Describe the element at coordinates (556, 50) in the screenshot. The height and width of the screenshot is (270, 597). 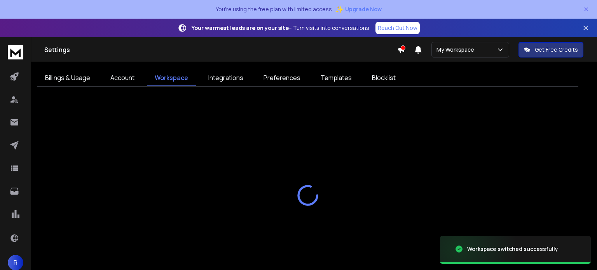
I see `p: Get Free Credits` at that location.